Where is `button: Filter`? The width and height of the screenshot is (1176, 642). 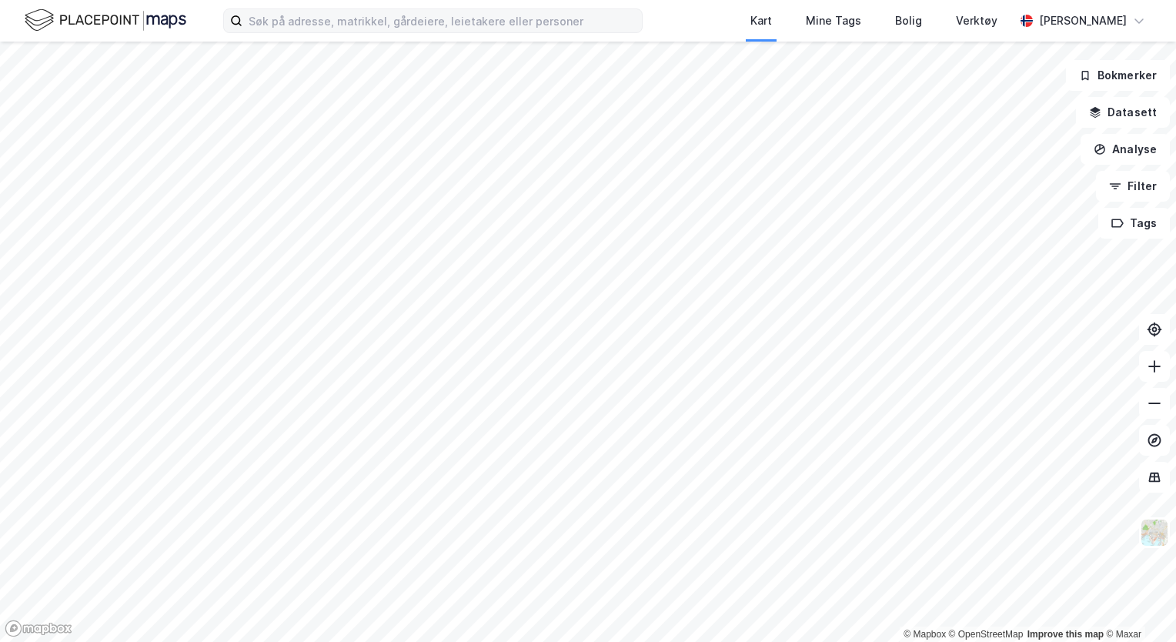
button: Filter is located at coordinates (1133, 186).